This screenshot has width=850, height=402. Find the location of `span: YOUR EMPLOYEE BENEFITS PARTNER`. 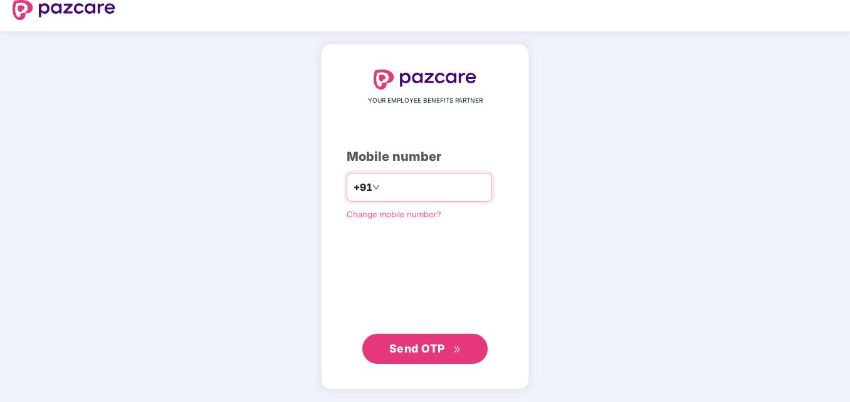

span: YOUR EMPLOYEE BENEFITS PARTNER is located at coordinates (425, 101).